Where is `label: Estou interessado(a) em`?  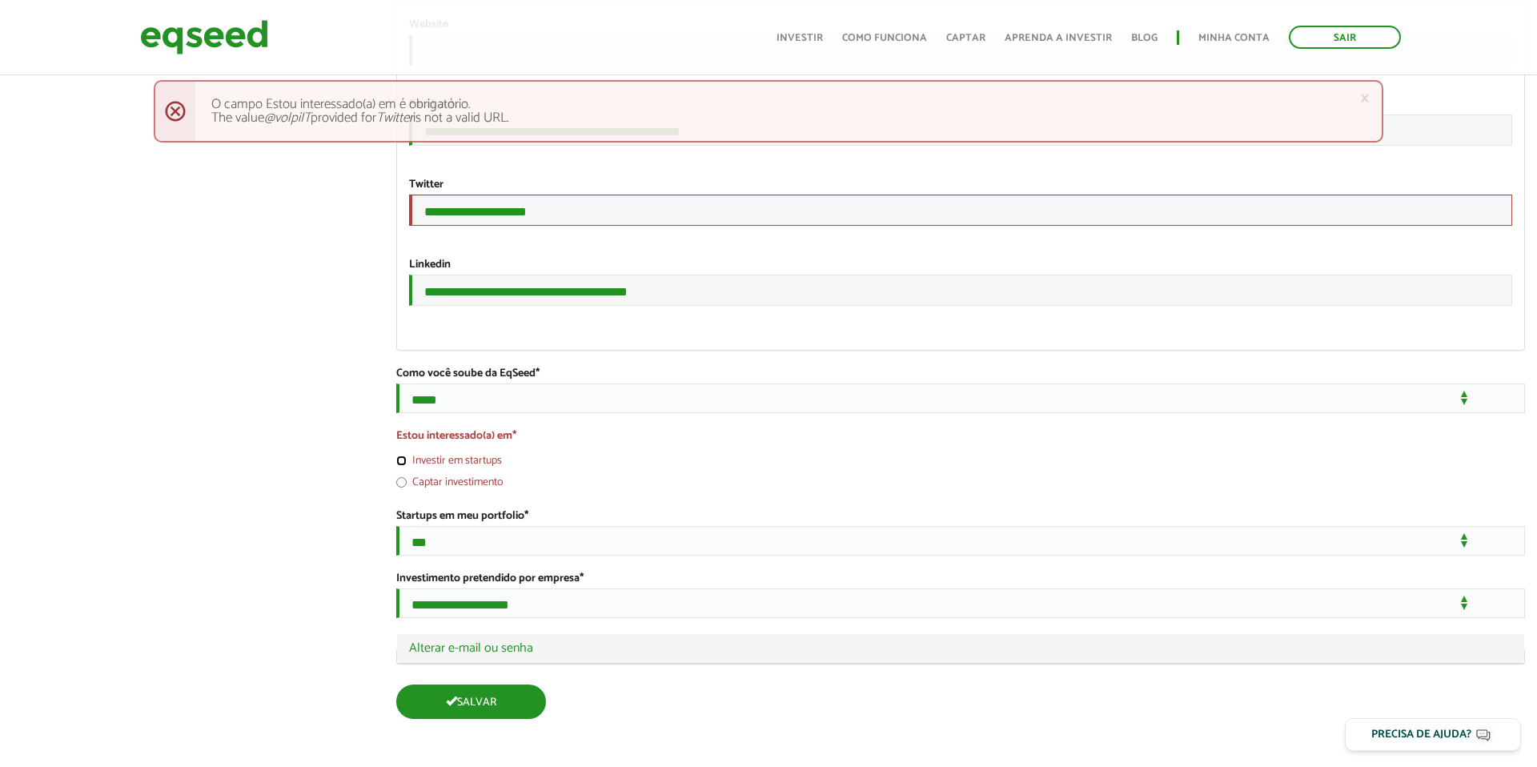
label: Estou interessado(a) em is located at coordinates (456, 436).